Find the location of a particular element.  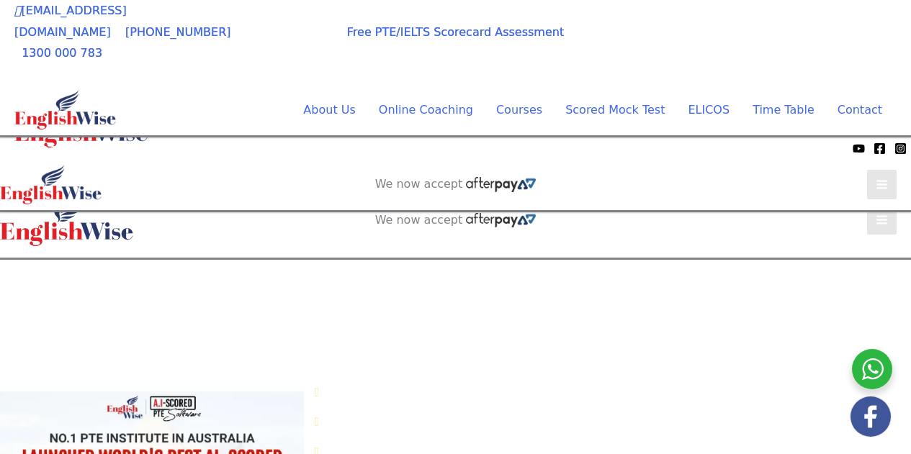

span: Contact is located at coordinates (860, 109).